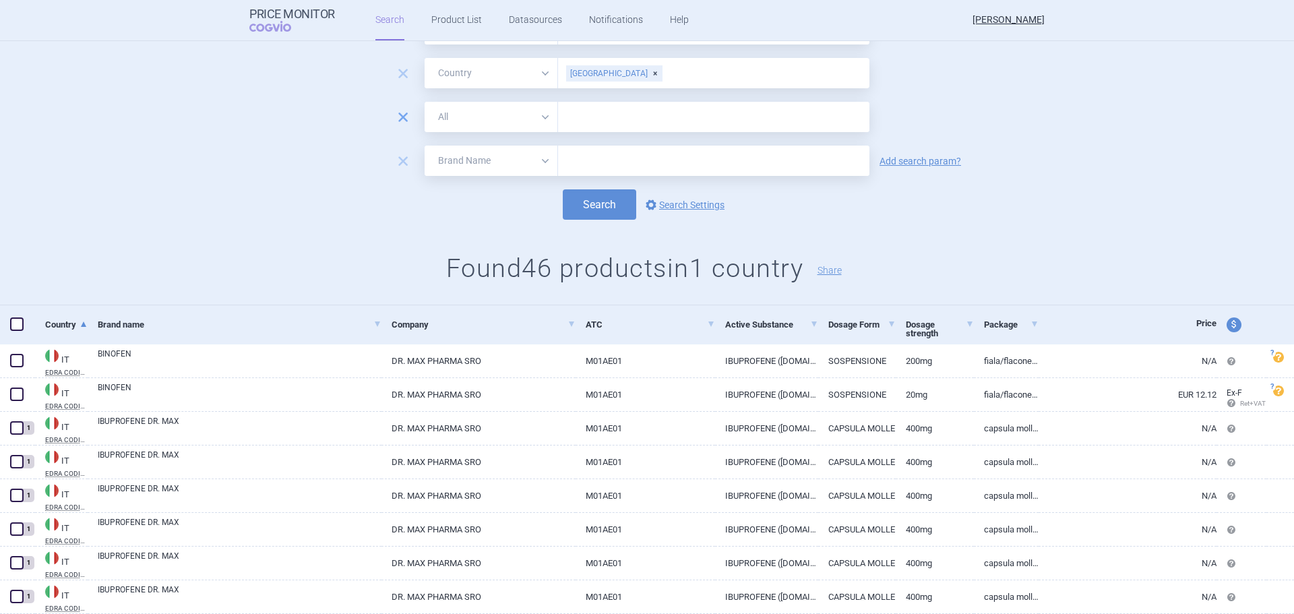 The image size is (1294, 614). Describe the element at coordinates (1006, 462) in the screenshot. I see `a: capsula molle 24` at that location.